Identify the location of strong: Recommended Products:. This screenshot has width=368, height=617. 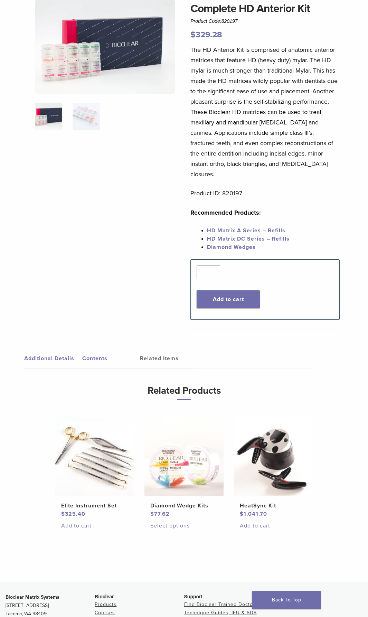
(226, 213).